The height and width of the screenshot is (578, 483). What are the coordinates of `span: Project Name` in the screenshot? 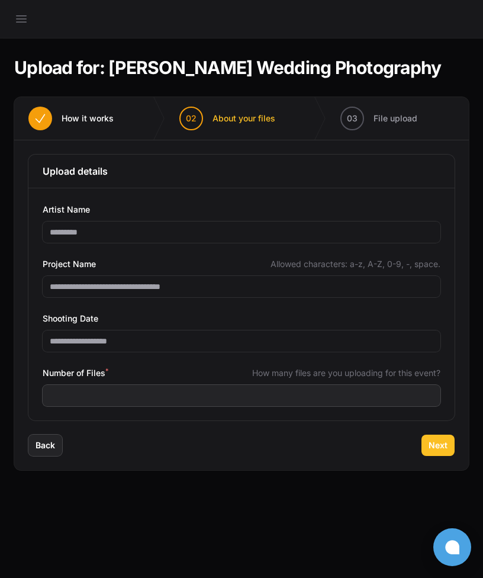 It's located at (69, 264).